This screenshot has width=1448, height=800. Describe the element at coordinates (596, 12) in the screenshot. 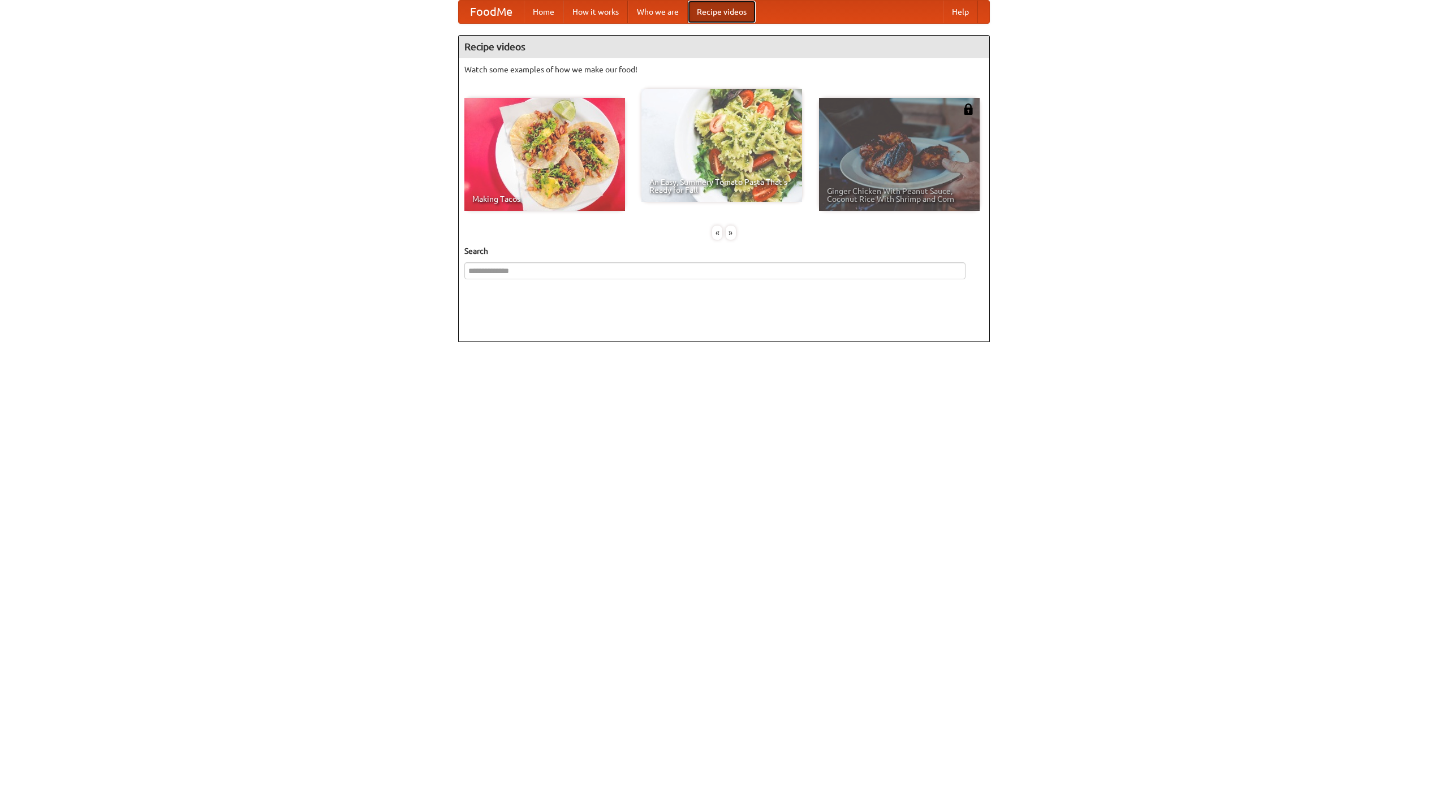

I see `a: How it works` at that location.